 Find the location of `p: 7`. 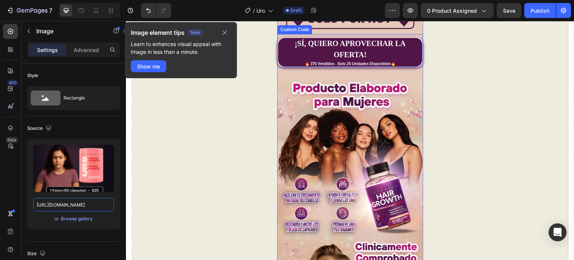

p: 7 is located at coordinates (50, 10).